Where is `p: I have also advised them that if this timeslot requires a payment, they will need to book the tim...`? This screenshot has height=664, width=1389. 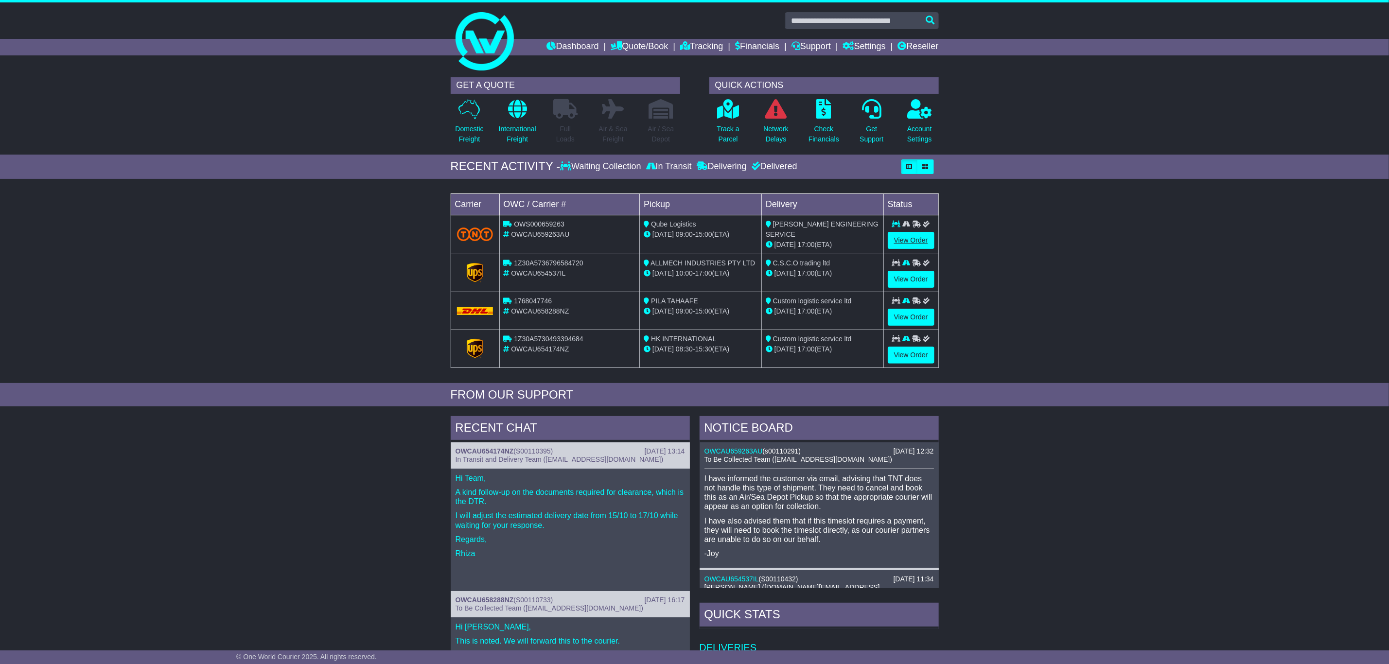 p: I have also advised them that if this timeslot requires a payment, they will need to book the tim... is located at coordinates (819, 530).